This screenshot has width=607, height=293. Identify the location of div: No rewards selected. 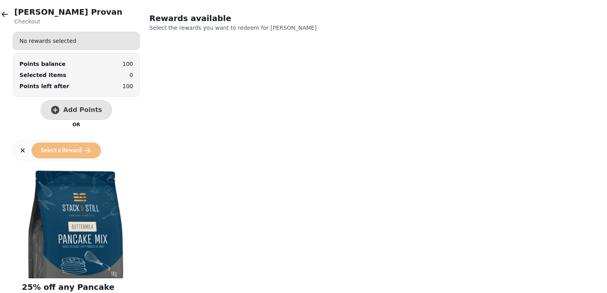
(76, 41).